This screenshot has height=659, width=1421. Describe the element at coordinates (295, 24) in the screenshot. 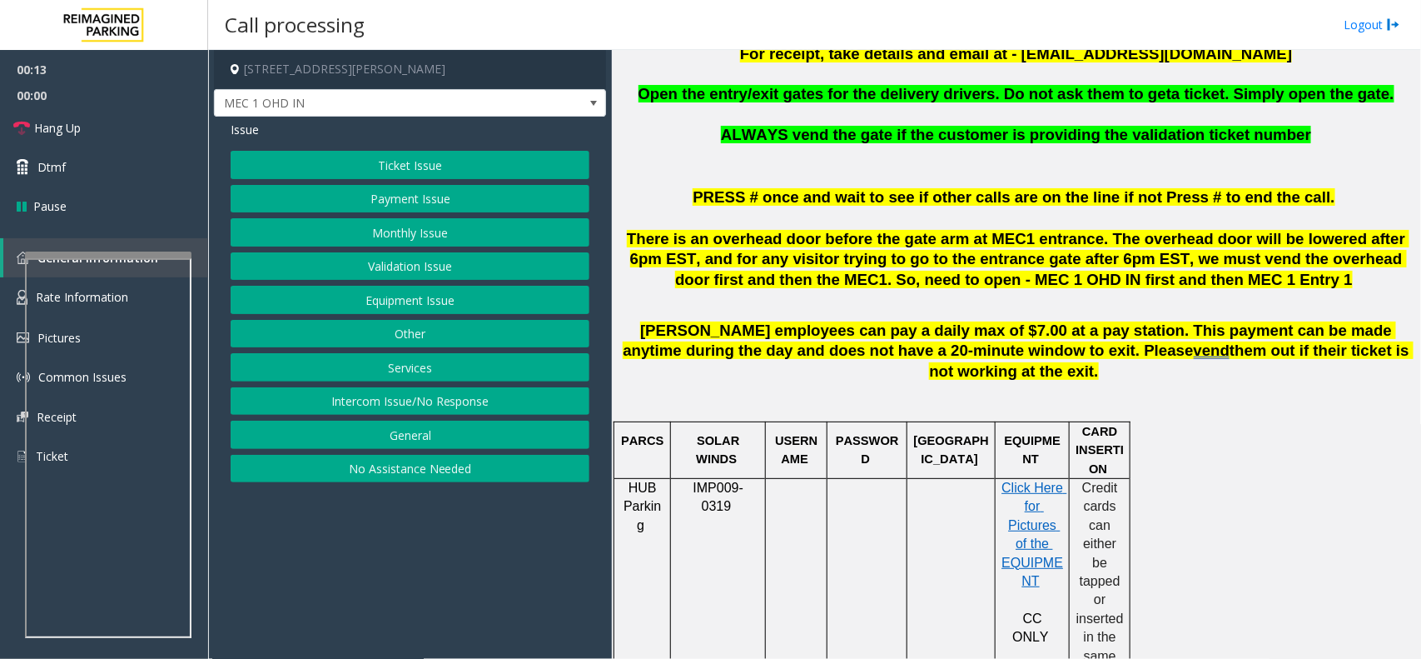

I see `h3: Call processing` at that location.